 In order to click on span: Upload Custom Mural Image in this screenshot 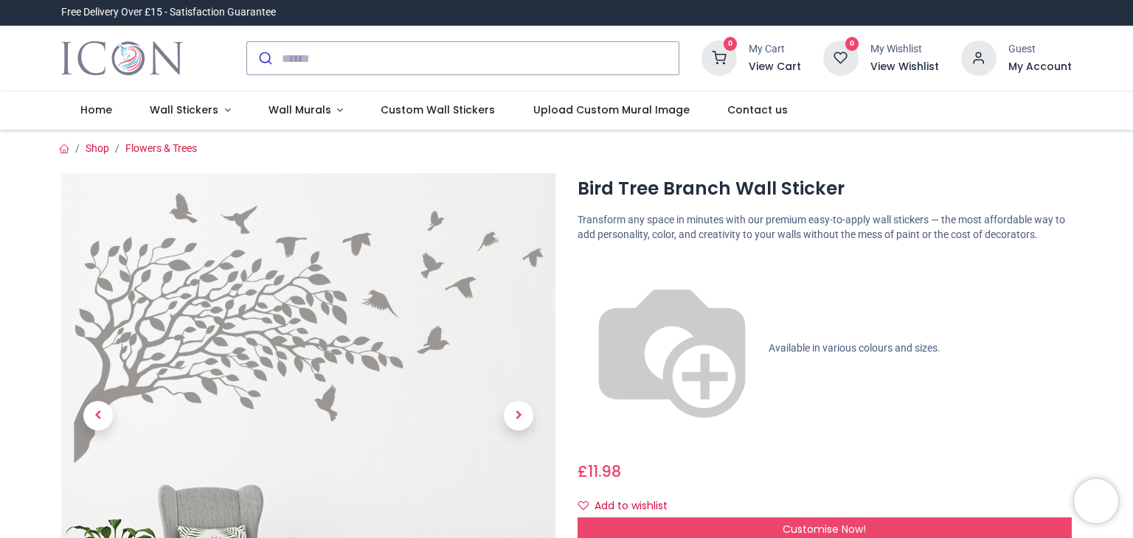, I will do `click(611, 110)`.